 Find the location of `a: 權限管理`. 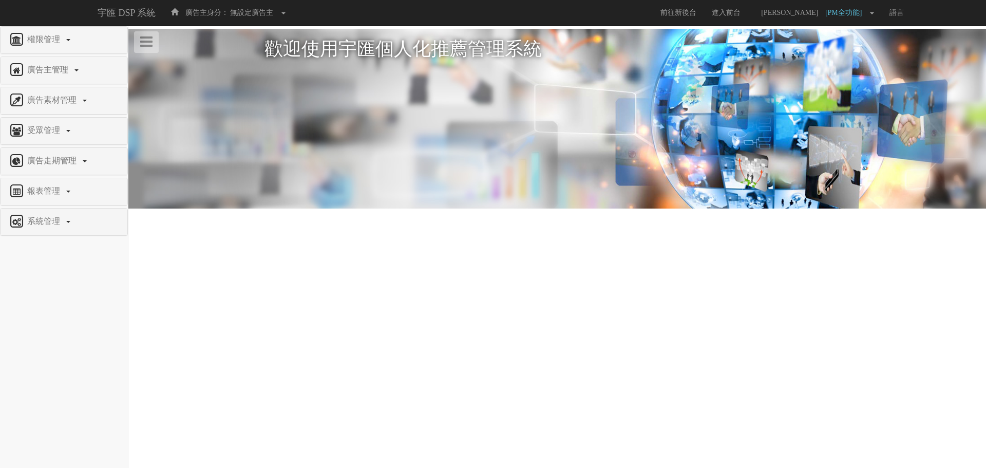

a: 權限管理 is located at coordinates (64, 40).